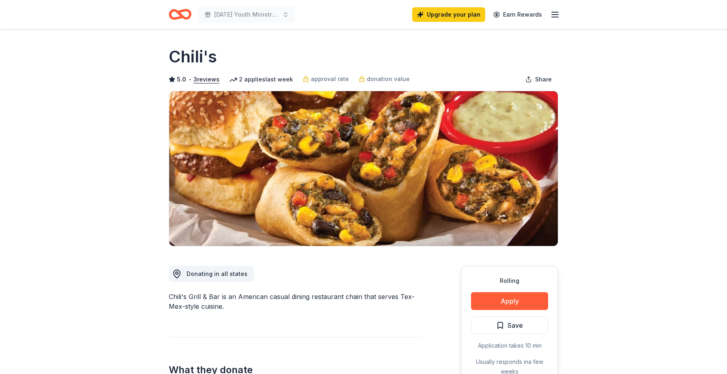 The image size is (727, 374). Describe the element at coordinates (509, 301) in the screenshot. I see `button: Apply` at that location.